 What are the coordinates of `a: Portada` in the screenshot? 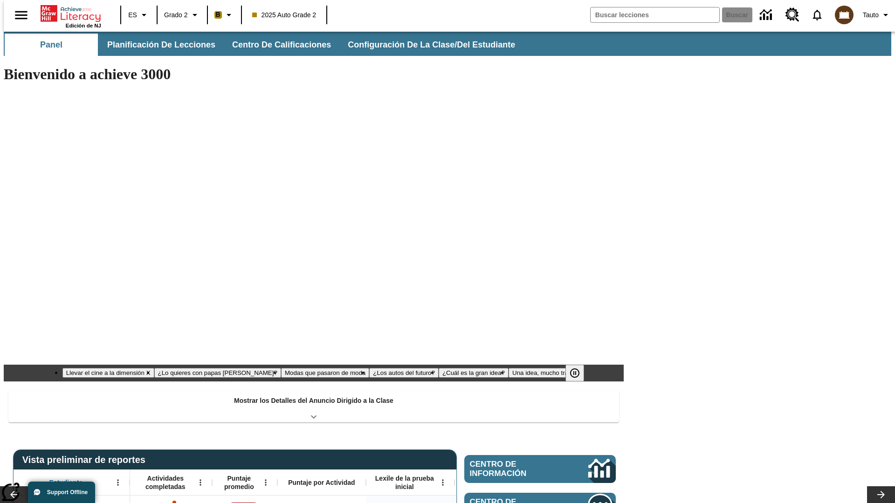 It's located at (71, 14).